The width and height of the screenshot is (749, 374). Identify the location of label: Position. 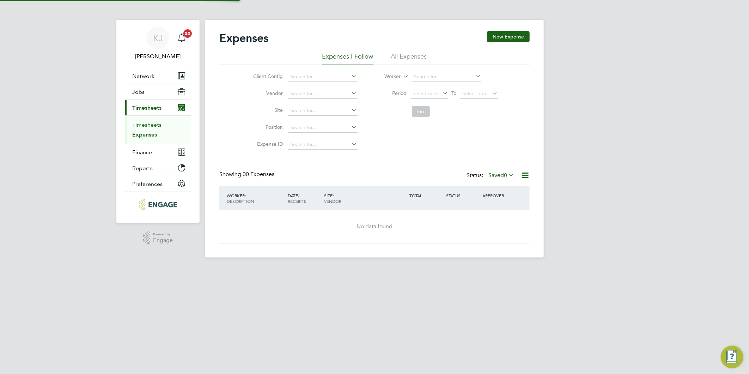
(267, 127).